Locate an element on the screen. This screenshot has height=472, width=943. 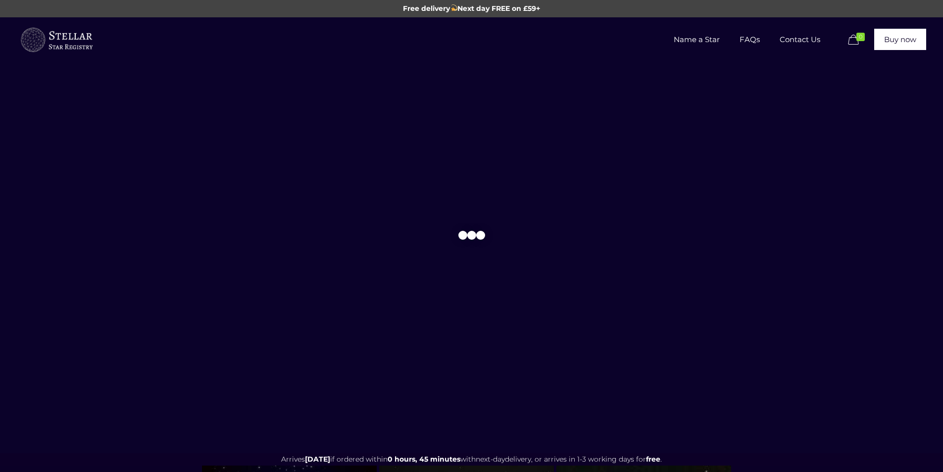
span: Free delivery Next day FREE on £59+ is located at coordinates (472, 8).